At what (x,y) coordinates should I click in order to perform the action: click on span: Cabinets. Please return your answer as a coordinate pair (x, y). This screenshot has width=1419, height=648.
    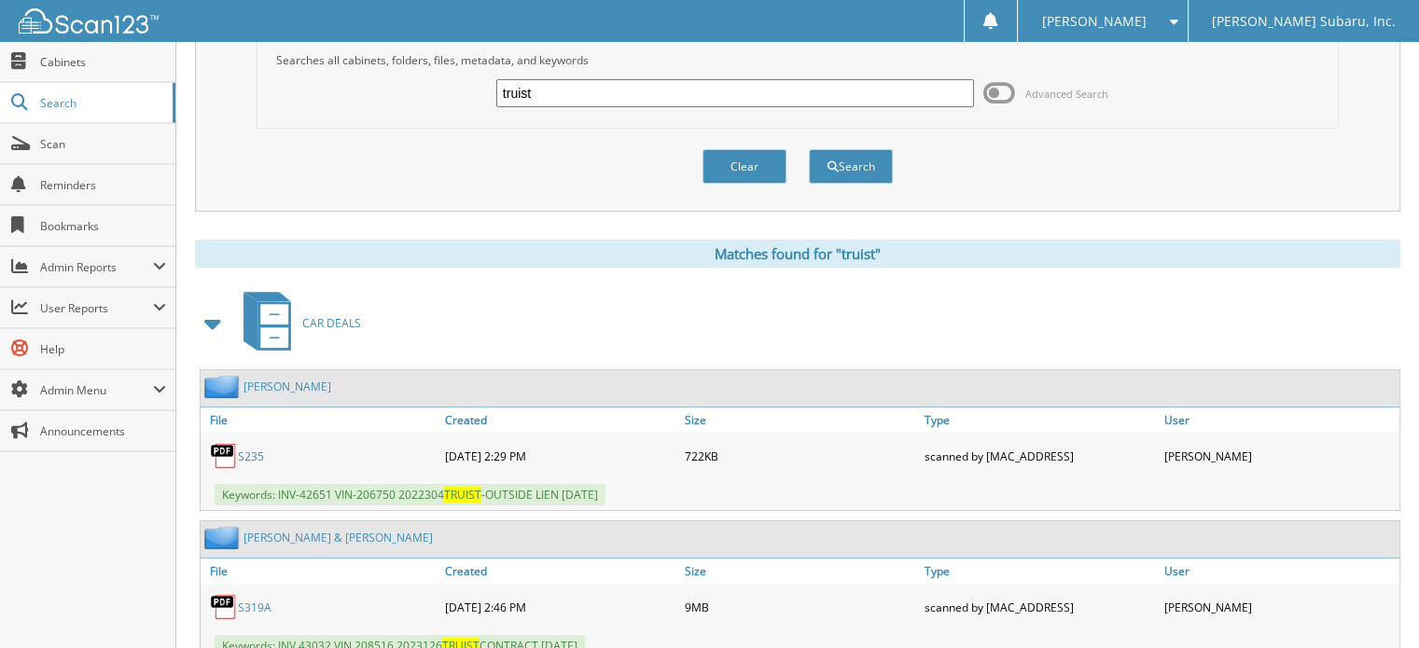
    Looking at the image, I should click on (103, 62).